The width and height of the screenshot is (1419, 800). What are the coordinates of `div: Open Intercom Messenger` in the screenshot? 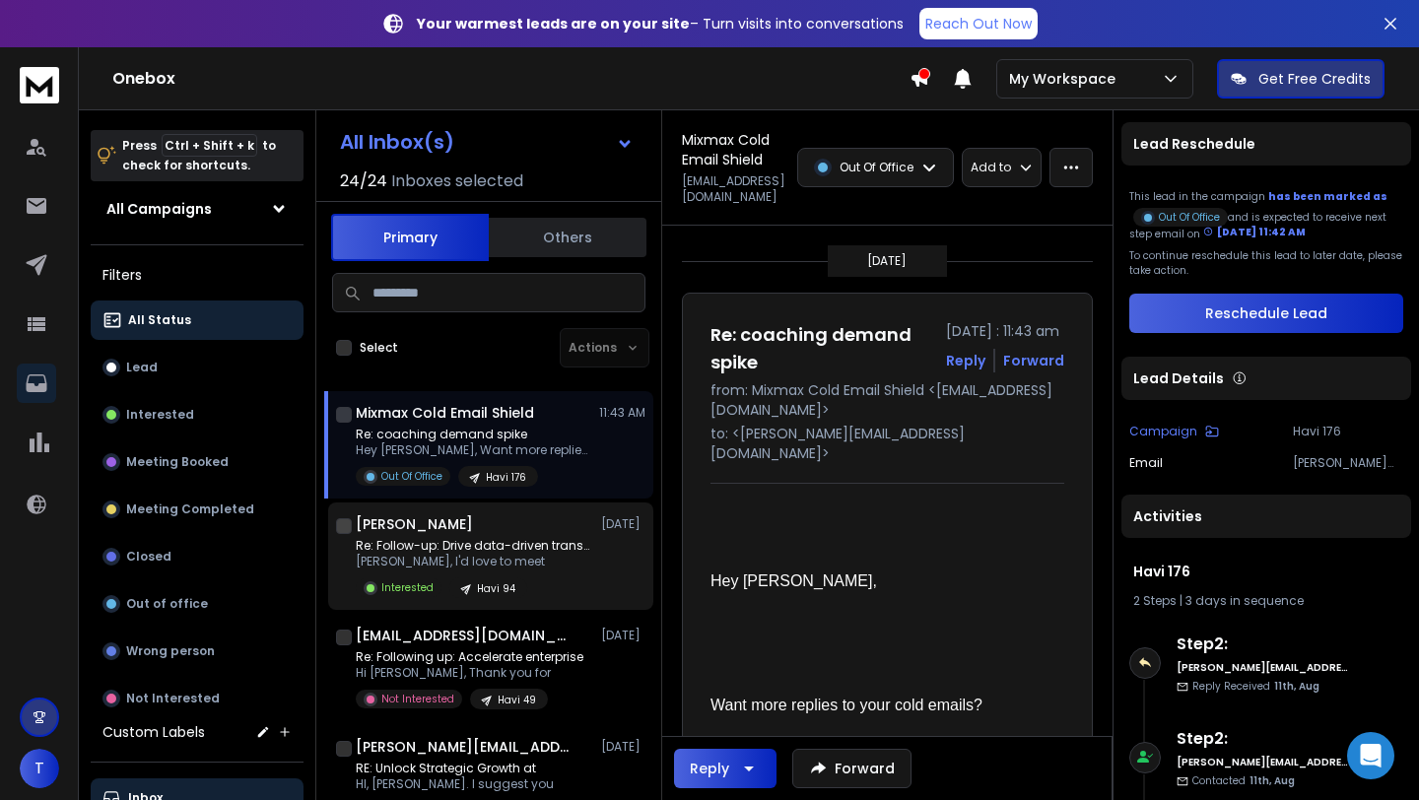 It's located at (1371, 756).